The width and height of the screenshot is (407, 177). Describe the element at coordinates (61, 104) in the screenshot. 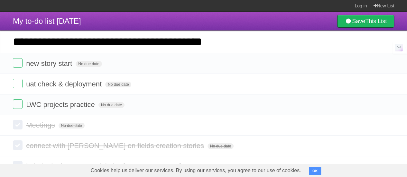

I see `span: LWC projects practice` at that location.